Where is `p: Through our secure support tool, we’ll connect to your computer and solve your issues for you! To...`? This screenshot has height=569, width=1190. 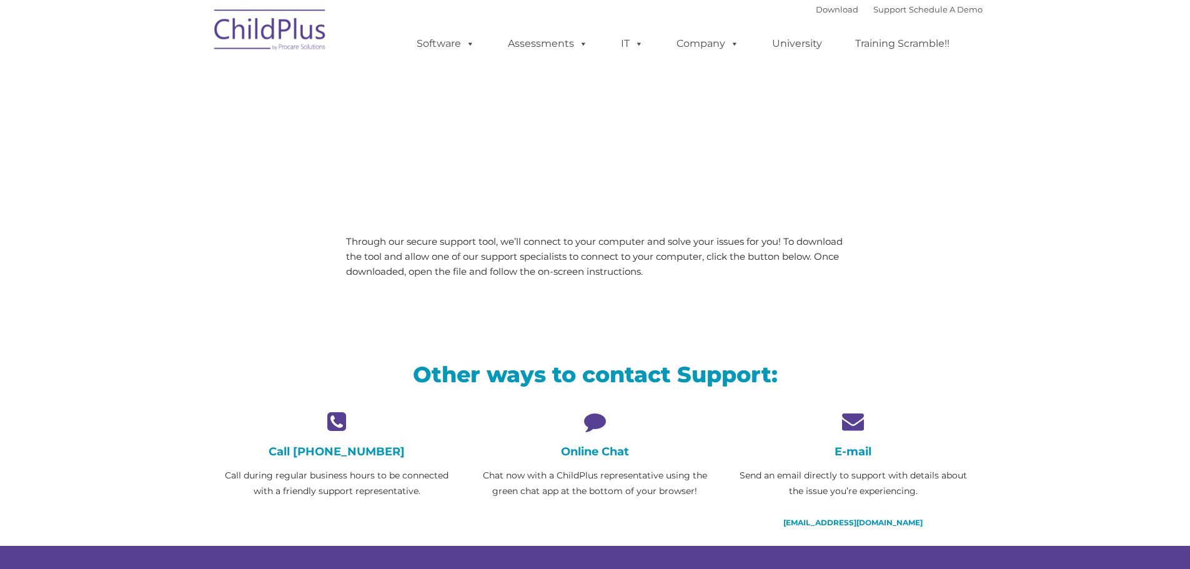
p: Through our secure support tool, we’ll connect to your computer and solve your issues for you! To... is located at coordinates (595, 257).